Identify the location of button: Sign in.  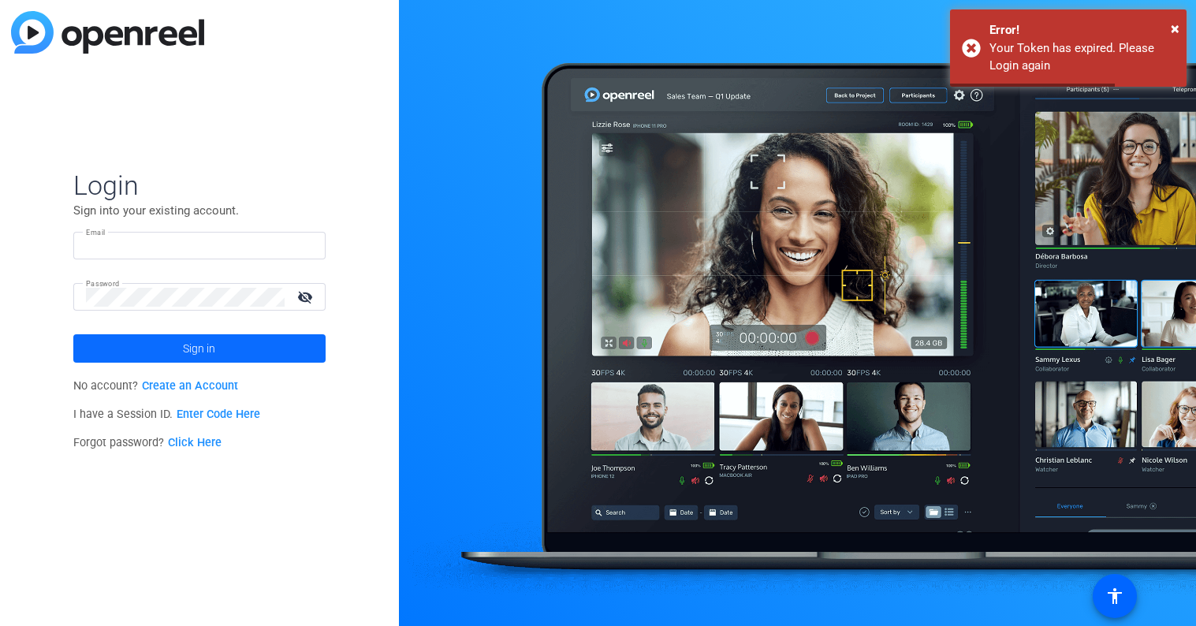
(199, 348).